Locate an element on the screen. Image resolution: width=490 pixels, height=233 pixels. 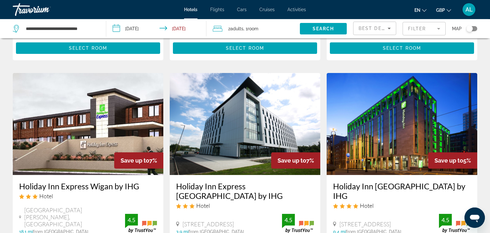
a: Travorium is located at coordinates (45, 10).